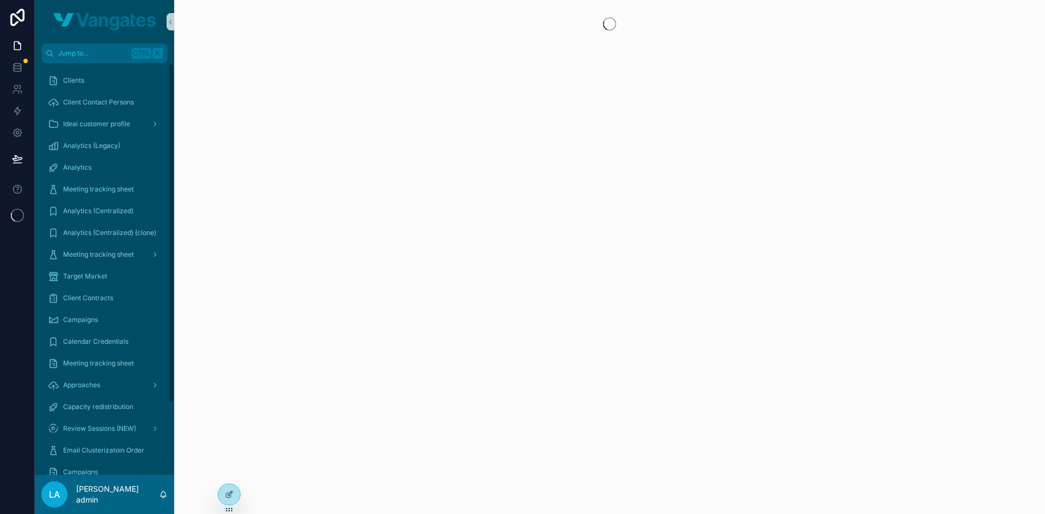 The image size is (1045, 514). Describe the element at coordinates (88, 298) in the screenshot. I see `span: Client Contracts` at that location.